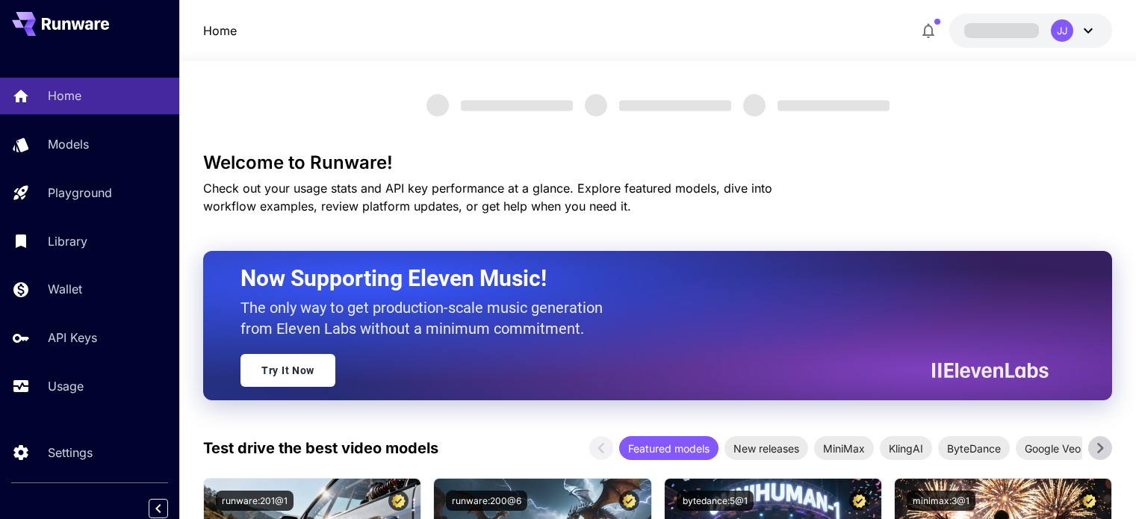 This screenshot has height=519, width=1136. Describe the element at coordinates (974, 448) in the screenshot. I see `span: ByteDance` at that location.